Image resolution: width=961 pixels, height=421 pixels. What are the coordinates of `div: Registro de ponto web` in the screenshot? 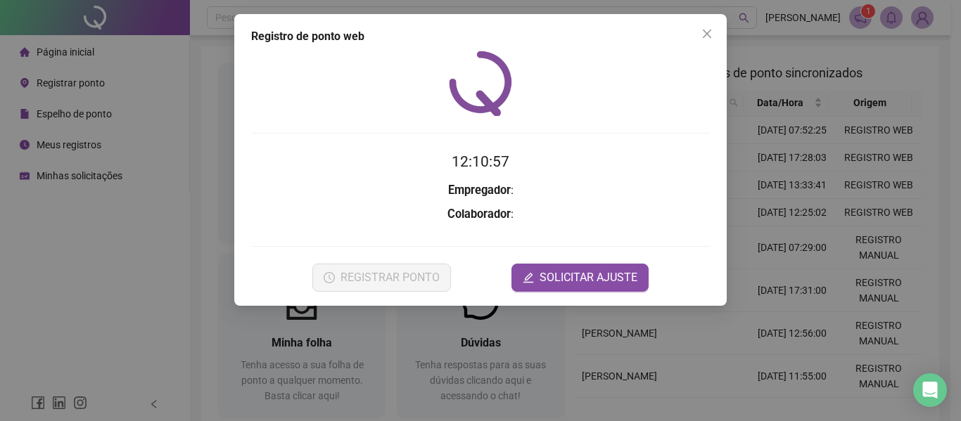 It's located at (480, 37).